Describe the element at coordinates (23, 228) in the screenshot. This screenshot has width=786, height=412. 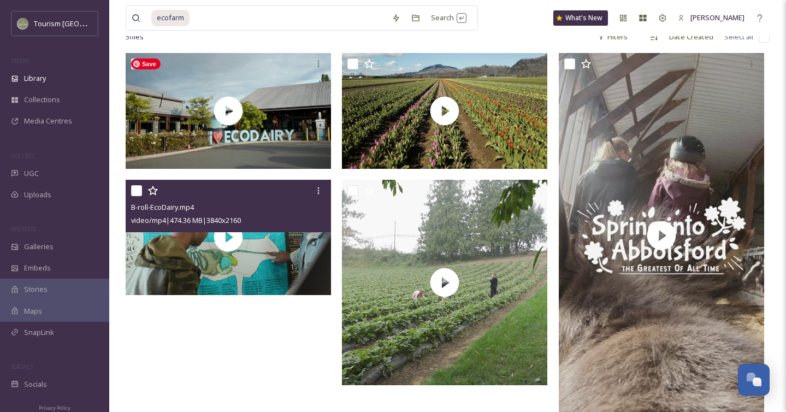
I see `span: WIDGETS` at that location.